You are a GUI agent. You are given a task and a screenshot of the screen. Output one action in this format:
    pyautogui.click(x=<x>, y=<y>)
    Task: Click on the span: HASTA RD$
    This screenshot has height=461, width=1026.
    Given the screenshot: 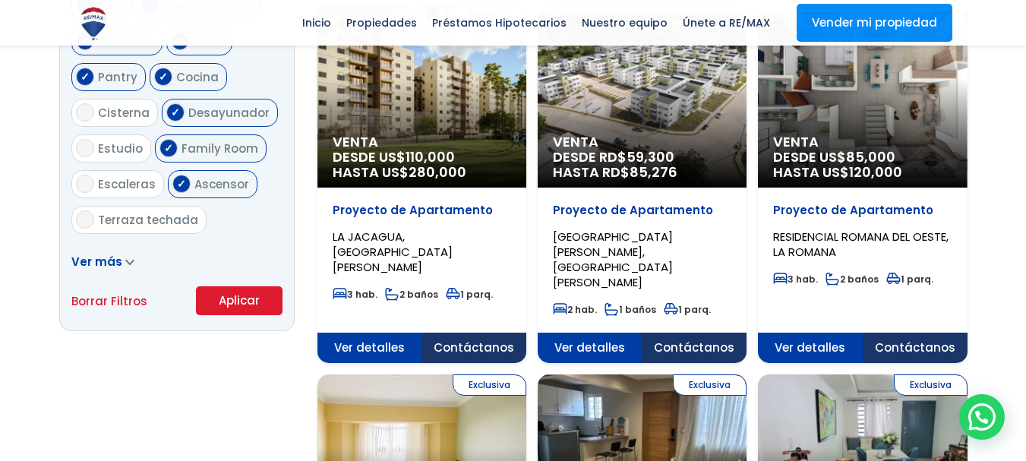 What is the action you would take?
    pyautogui.click(x=641, y=172)
    